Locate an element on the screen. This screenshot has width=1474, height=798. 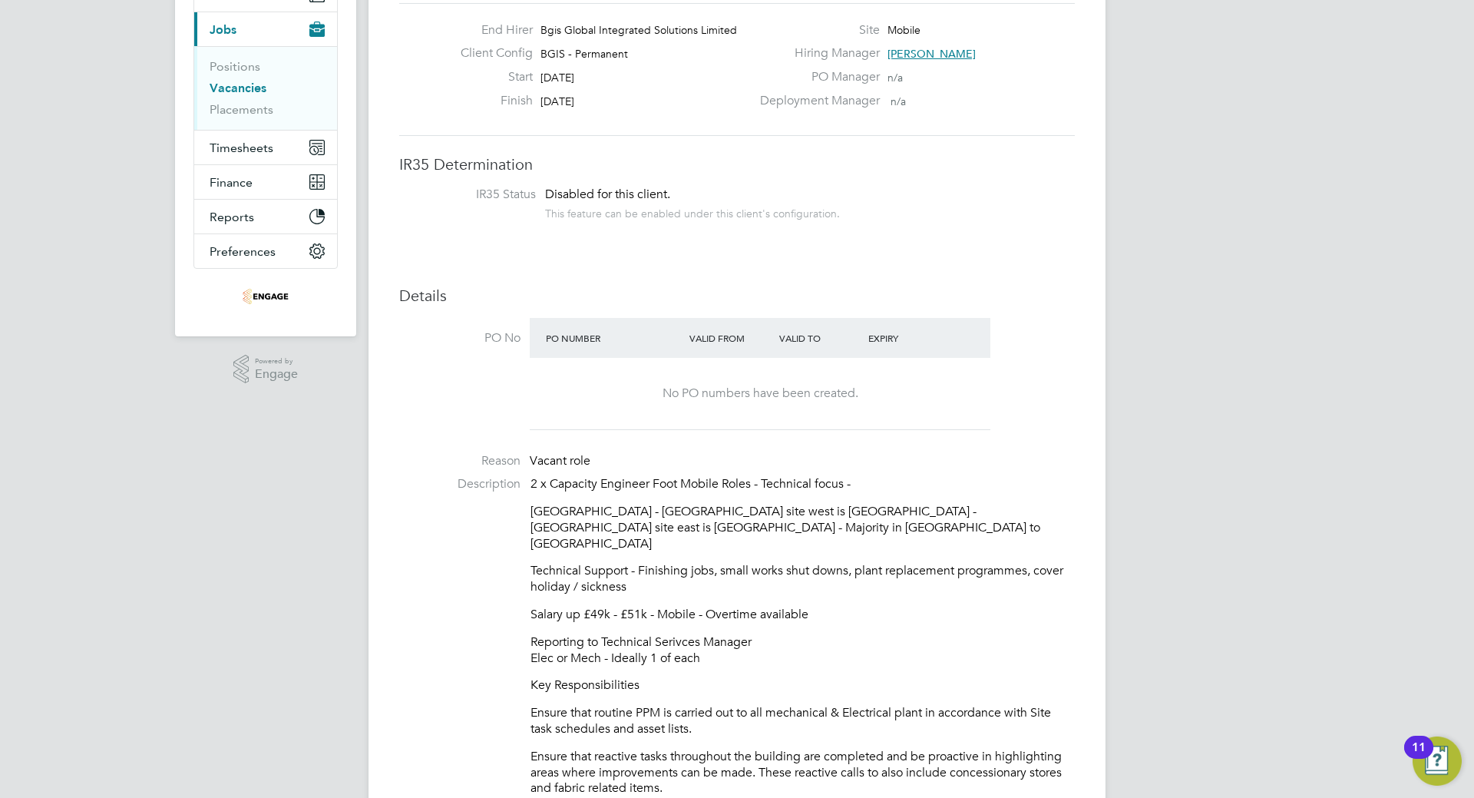
a: Placements is located at coordinates (241, 109).